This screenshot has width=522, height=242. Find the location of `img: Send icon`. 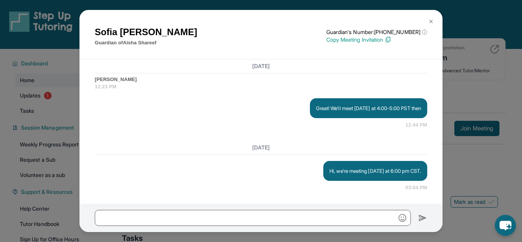

img: Send icon is located at coordinates (423, 218).